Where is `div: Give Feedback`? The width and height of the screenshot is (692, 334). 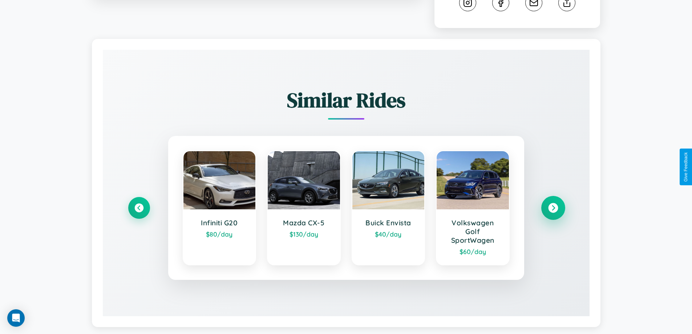
div: Give Feedback is located at coordinates (685, 167).